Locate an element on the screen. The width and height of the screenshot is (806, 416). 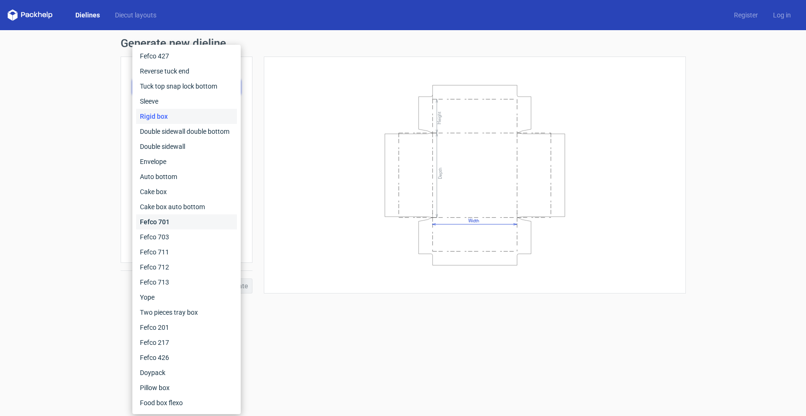
a: Diecut layouts is located at coordinates (136, 15).